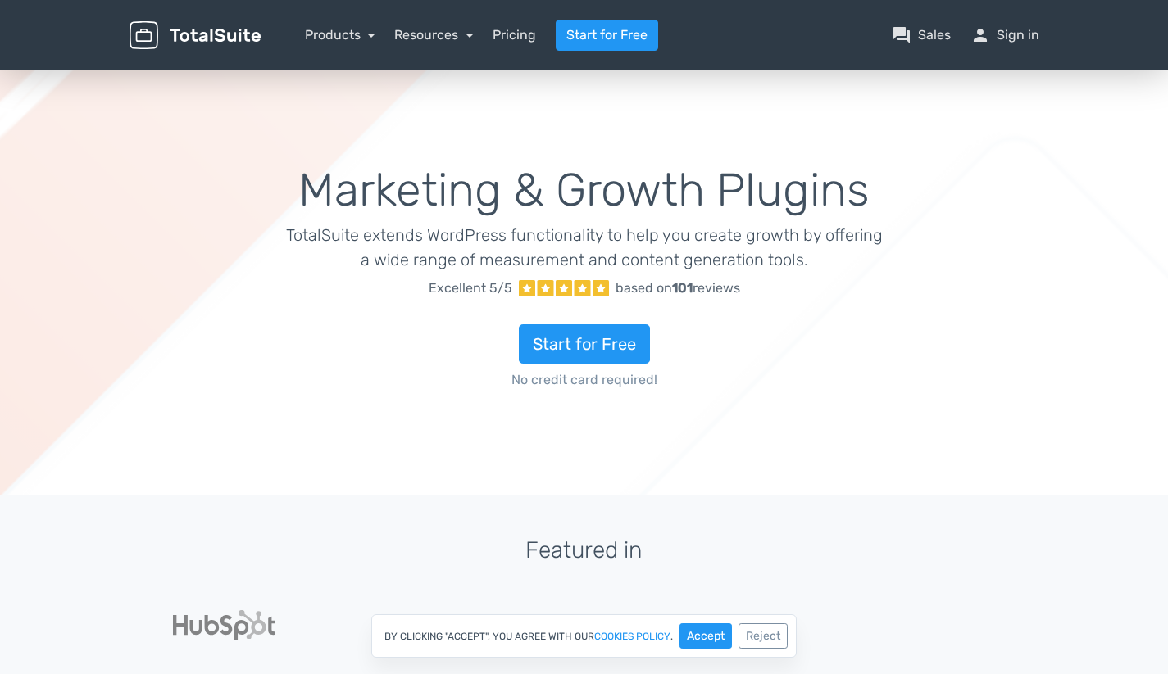 This screenshot has height=674, width=1168. What do you see at coordinates (1005, 35) in the screenshot?
I see `a: personSign in` at bounding box center [1005, 35].